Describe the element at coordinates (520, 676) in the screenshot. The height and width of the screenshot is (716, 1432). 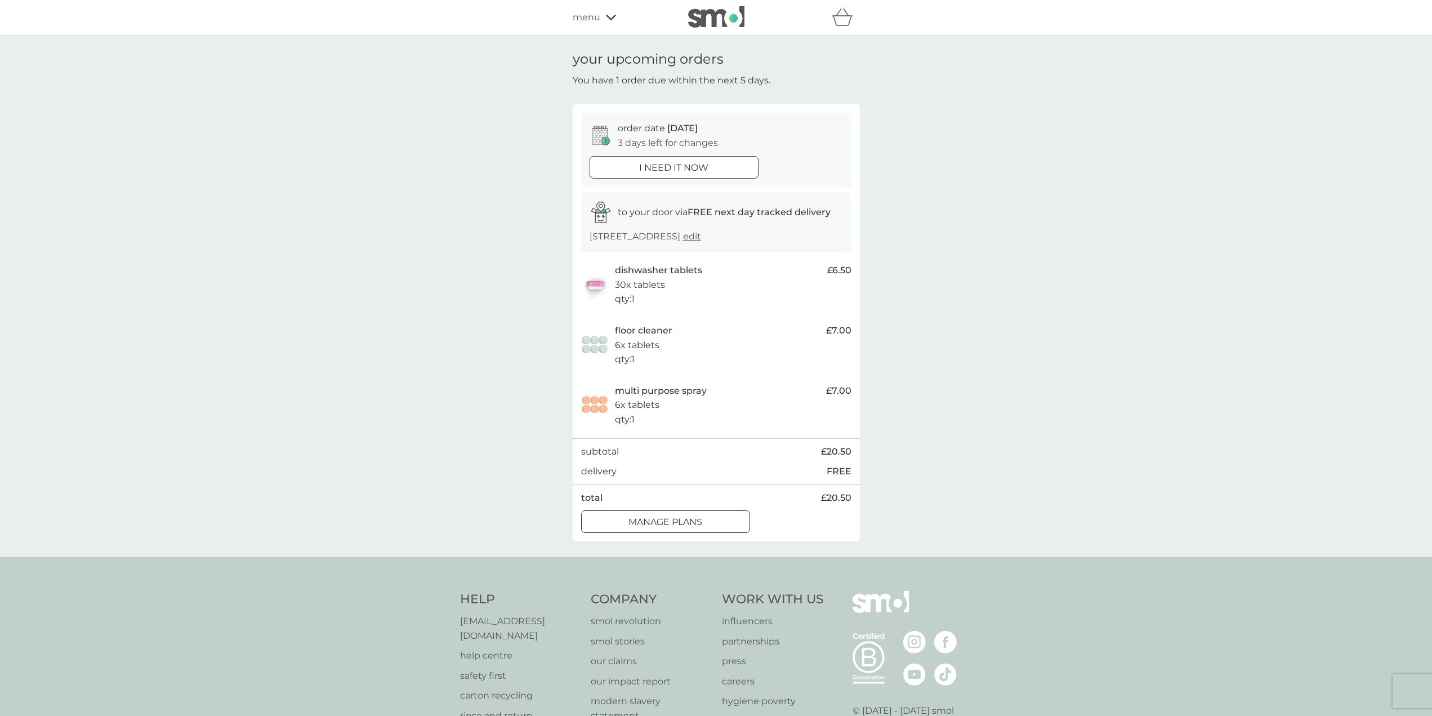
I see `p: safety first` at that location.